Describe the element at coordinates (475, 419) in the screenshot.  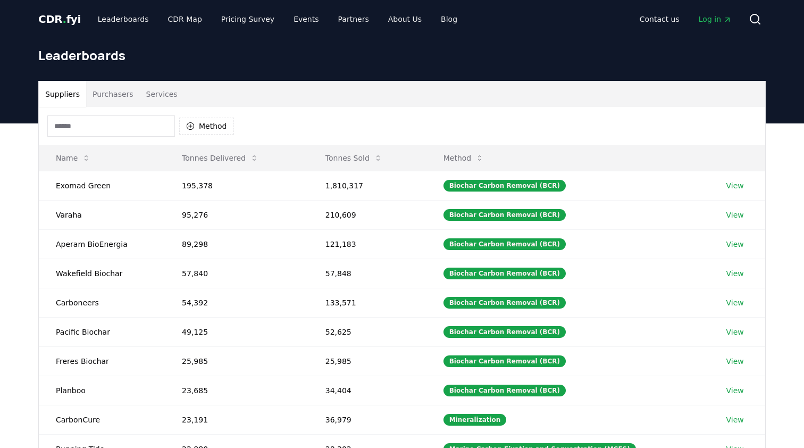
I see `div: Mineralization` at that location.